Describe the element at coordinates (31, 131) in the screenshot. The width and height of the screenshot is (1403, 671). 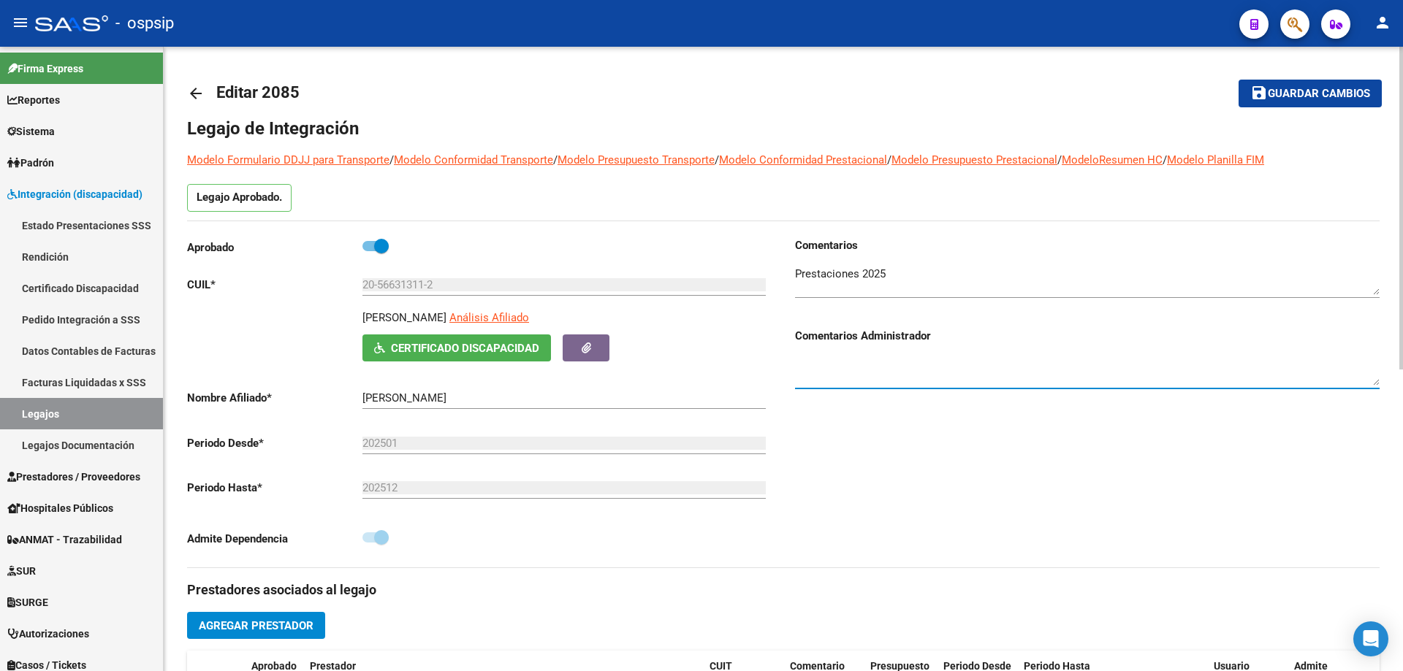
I see `span: Sistema` at that location.